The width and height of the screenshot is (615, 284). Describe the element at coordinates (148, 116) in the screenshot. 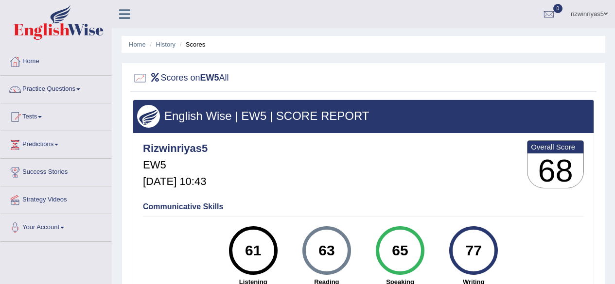

I see `img: wings.png` at that location.